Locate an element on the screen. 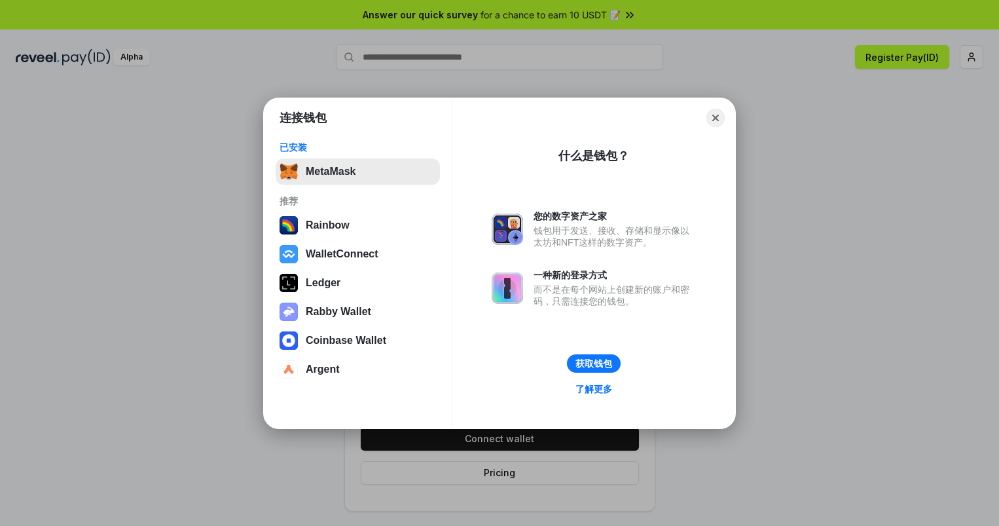  div: 推荐 is located at coordinates (357, 201).